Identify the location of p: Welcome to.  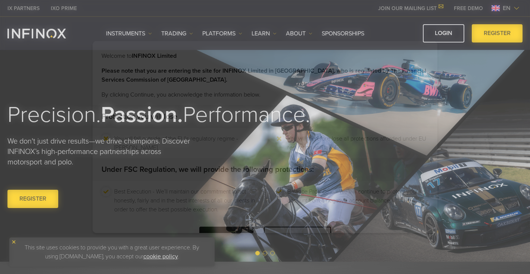
(265, 56).